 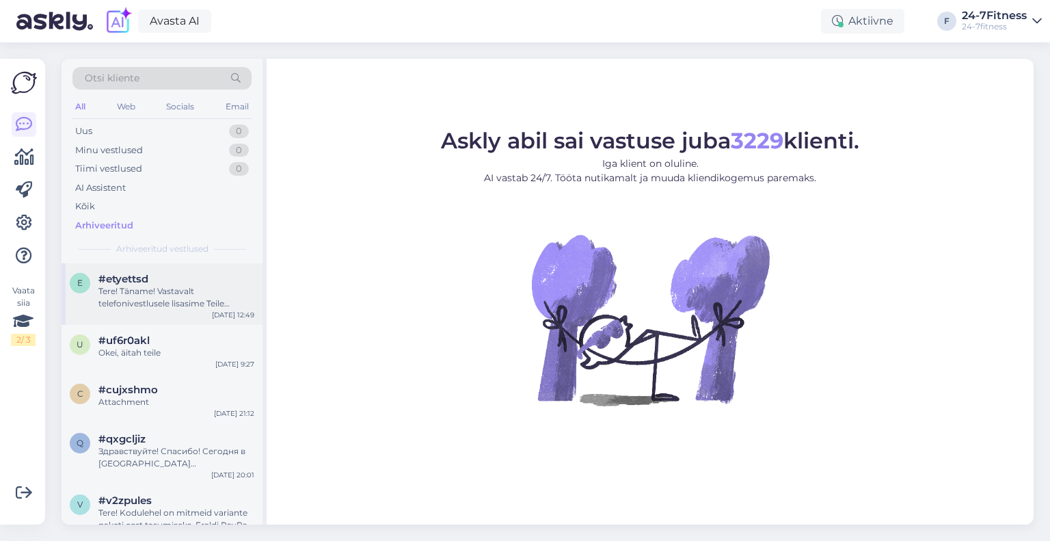 I want to click on span: #uf6r0akl, so click(x=124, y=340).